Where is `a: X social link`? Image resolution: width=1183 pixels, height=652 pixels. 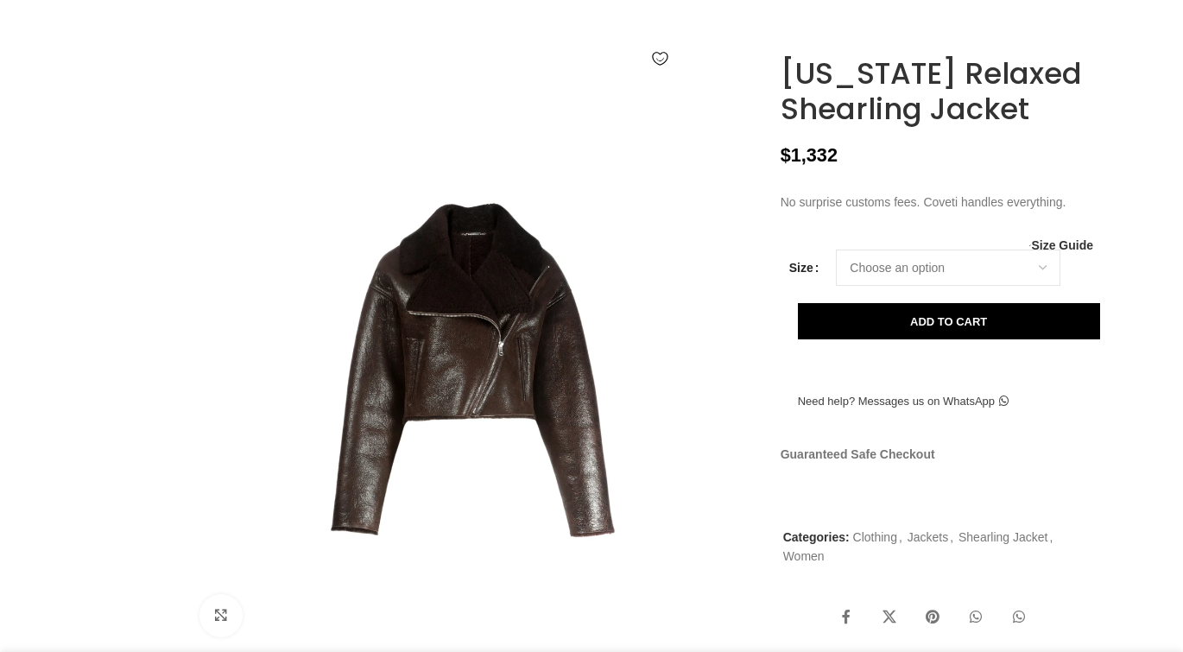
a: X social link is located at coordinates (890, 617).